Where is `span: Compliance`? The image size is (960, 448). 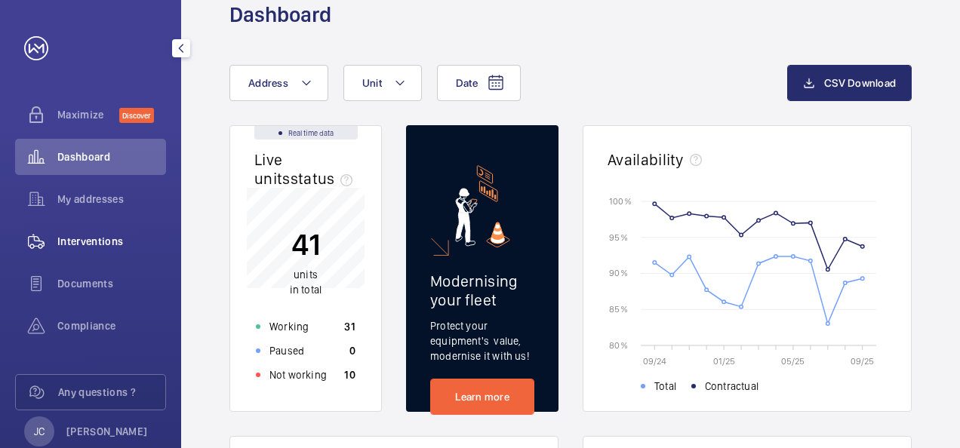
span: Compliance is located at coordinates (112, 326).